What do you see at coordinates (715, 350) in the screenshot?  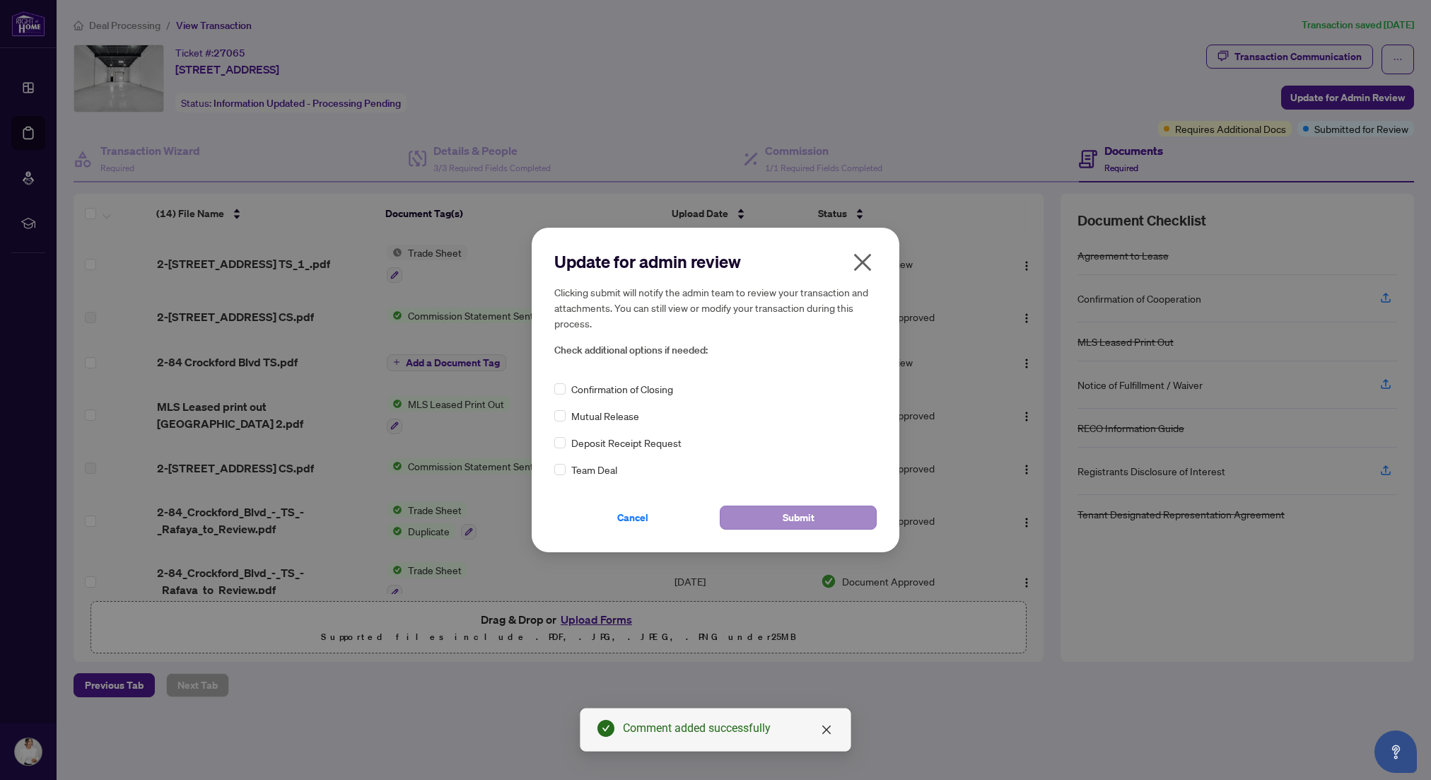 I see `span: Check additional options if needed:` at bounding box center [715, 350].